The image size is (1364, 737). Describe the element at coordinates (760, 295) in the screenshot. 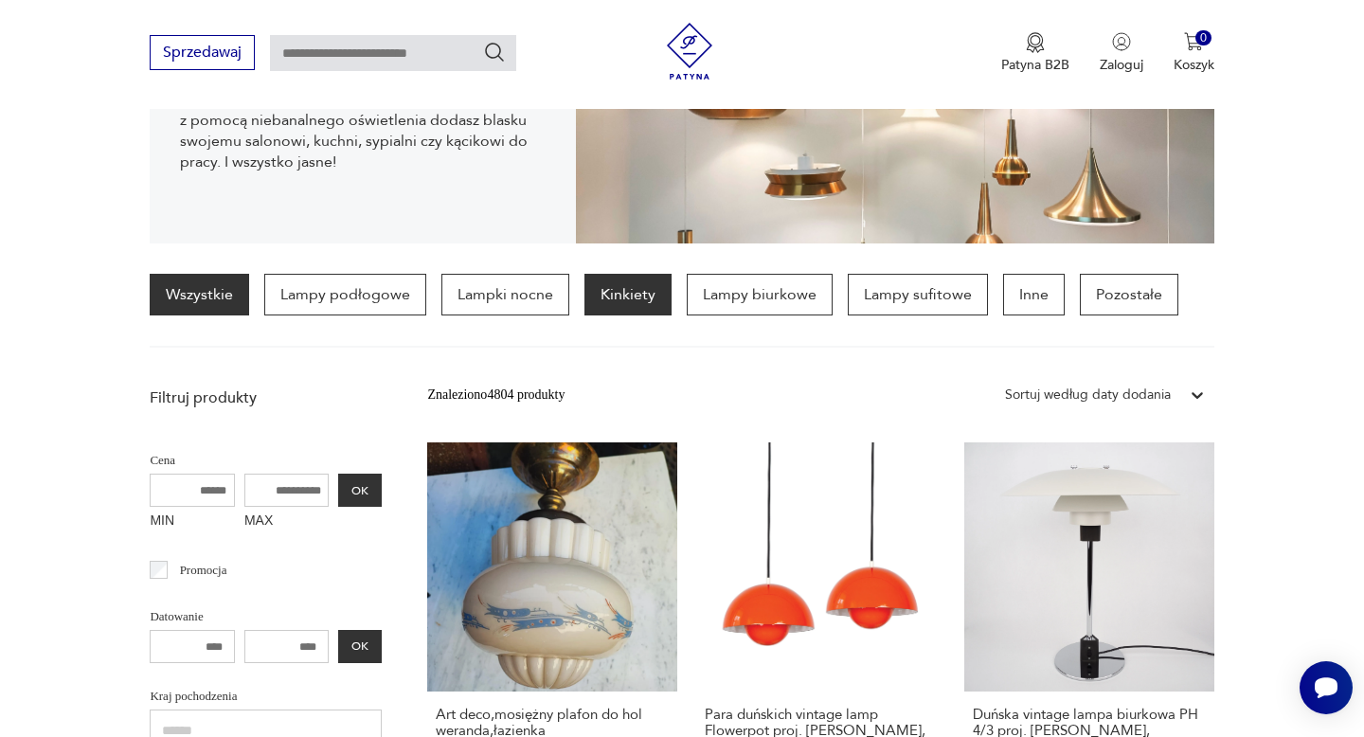

I see `p: Lampy biurkowe` at that location.